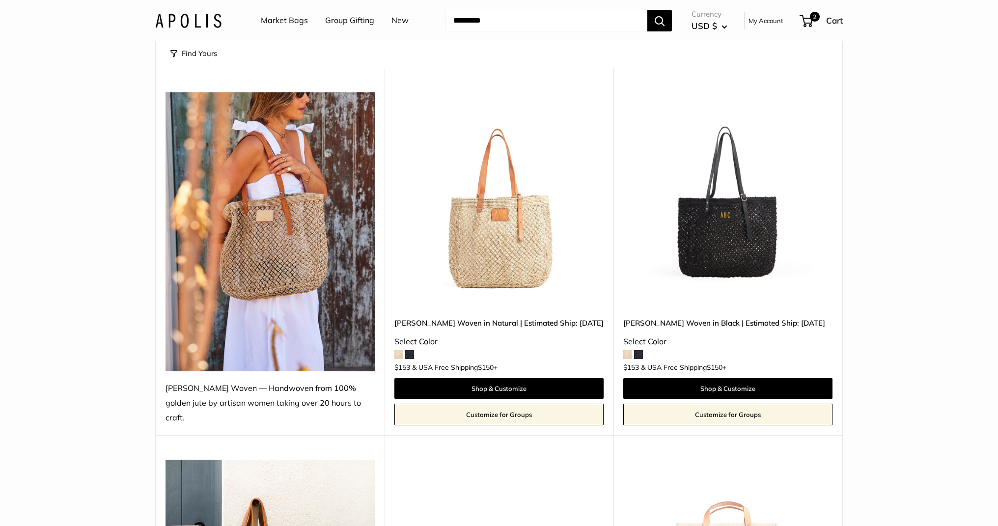  Describe the element at coordinates (728, 197) in the screenshot. I see `a: Mercado Woven in Black | Estimated Ship: Oct. 19thMercado Woven in Black | Estimated Ship: Oct. 19th` at that location.